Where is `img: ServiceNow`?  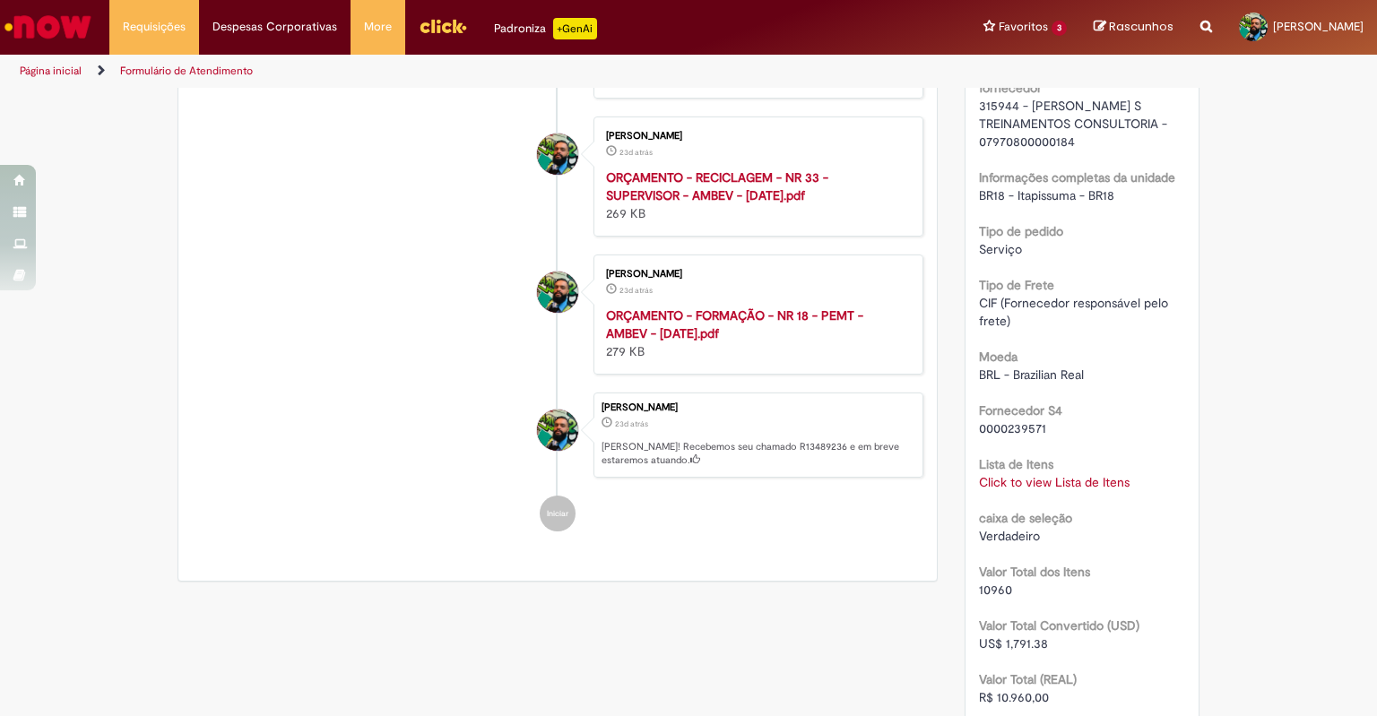
img: ServiceNow is located at coordinates (48, 27).